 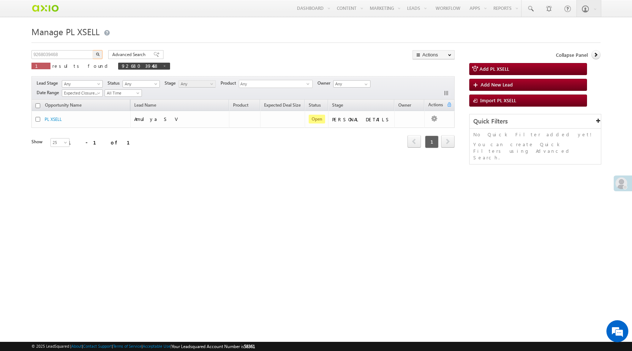 What do you see at coordinates (145, 106) in the screenshot?
I see `span: Lead Name` at bounding box center [145, 106].